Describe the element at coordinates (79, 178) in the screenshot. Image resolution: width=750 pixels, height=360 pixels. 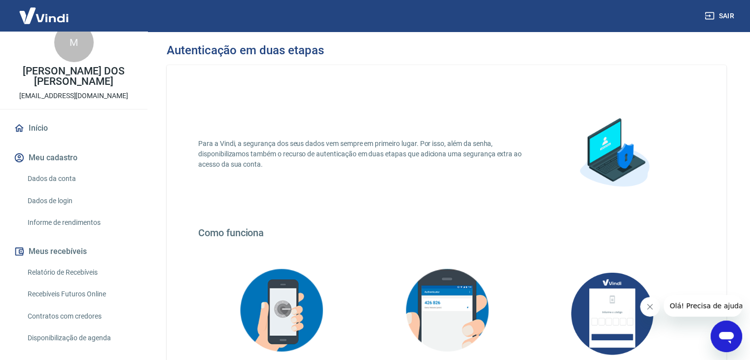
I see `a: Dados da conta` at that location.